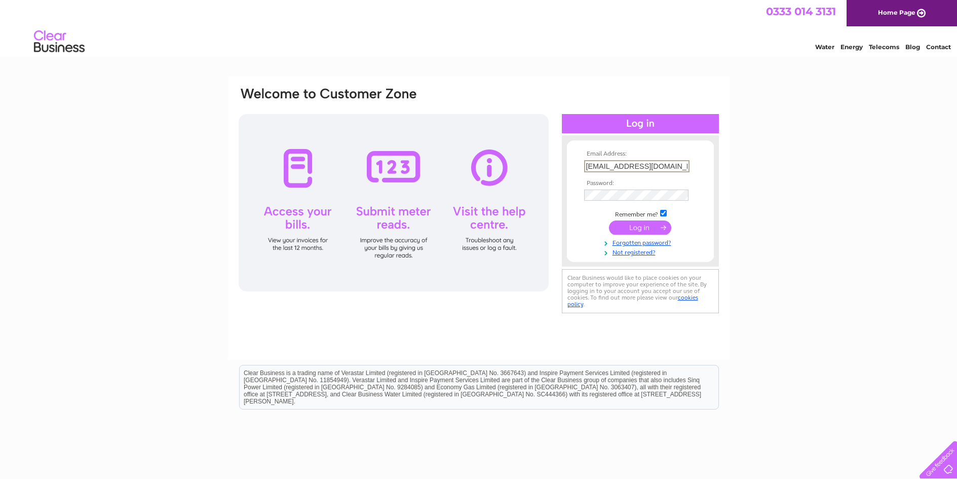 The height and width of the screenshot is (479, 957). What do you see at coordinates (801, 11) in the screenshot?
I see `span: 0333 014 3131` at bounding box center [801, 11].